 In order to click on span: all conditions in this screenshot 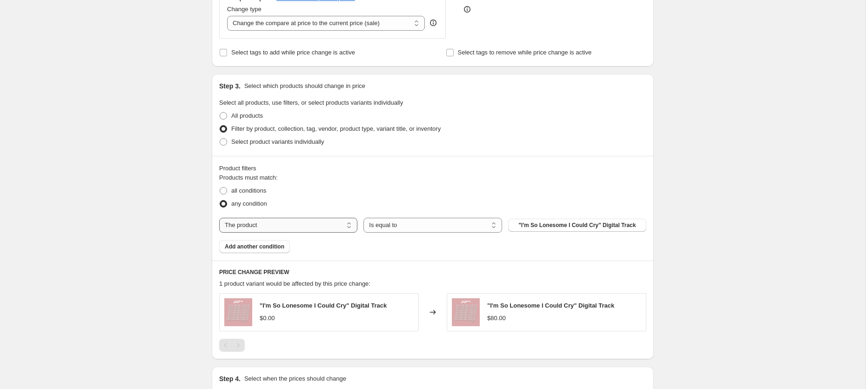, I will do `click(248, 190)`.